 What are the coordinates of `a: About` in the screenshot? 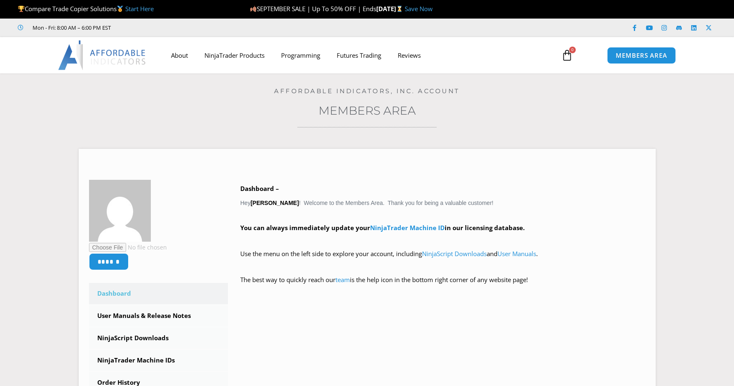 It's located at (179, 55).